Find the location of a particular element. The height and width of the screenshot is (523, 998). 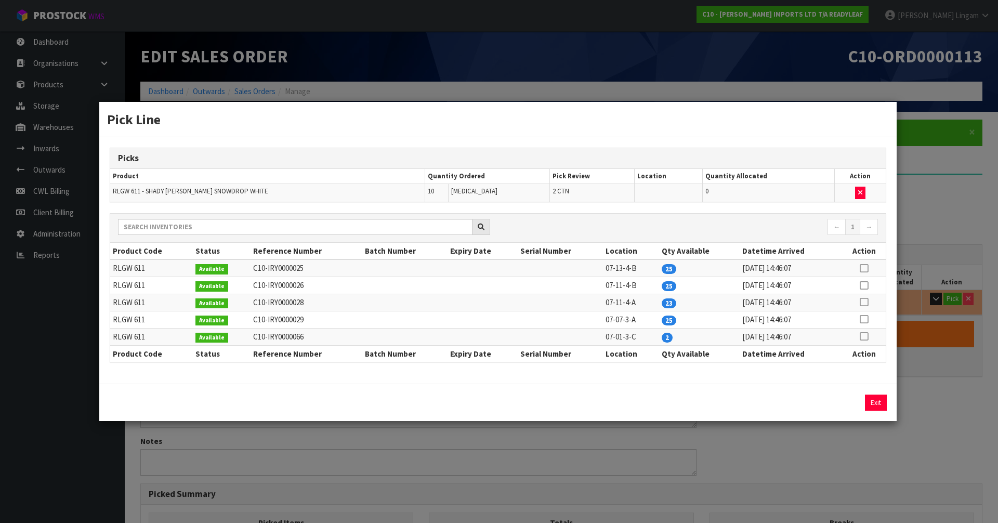

span: 2 CTN is located at coordinates (561, 191).